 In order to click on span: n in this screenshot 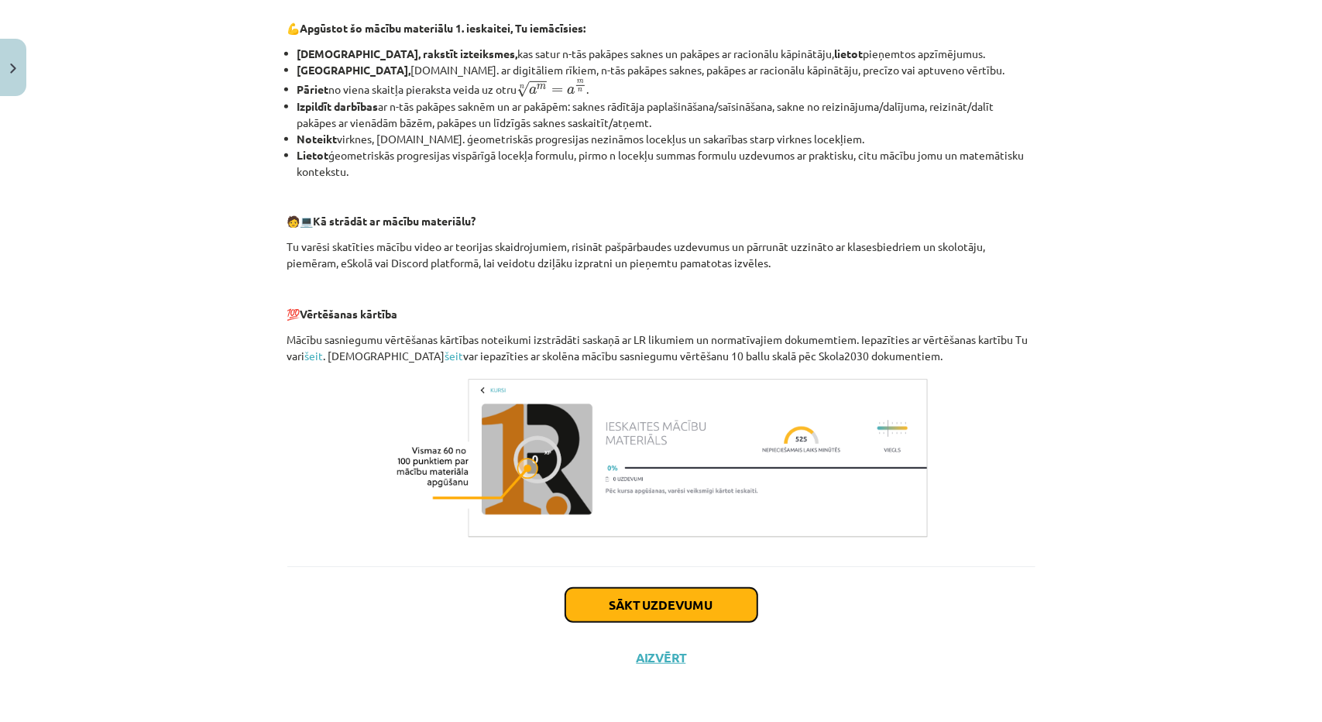, I will do `click(580, 90)`.